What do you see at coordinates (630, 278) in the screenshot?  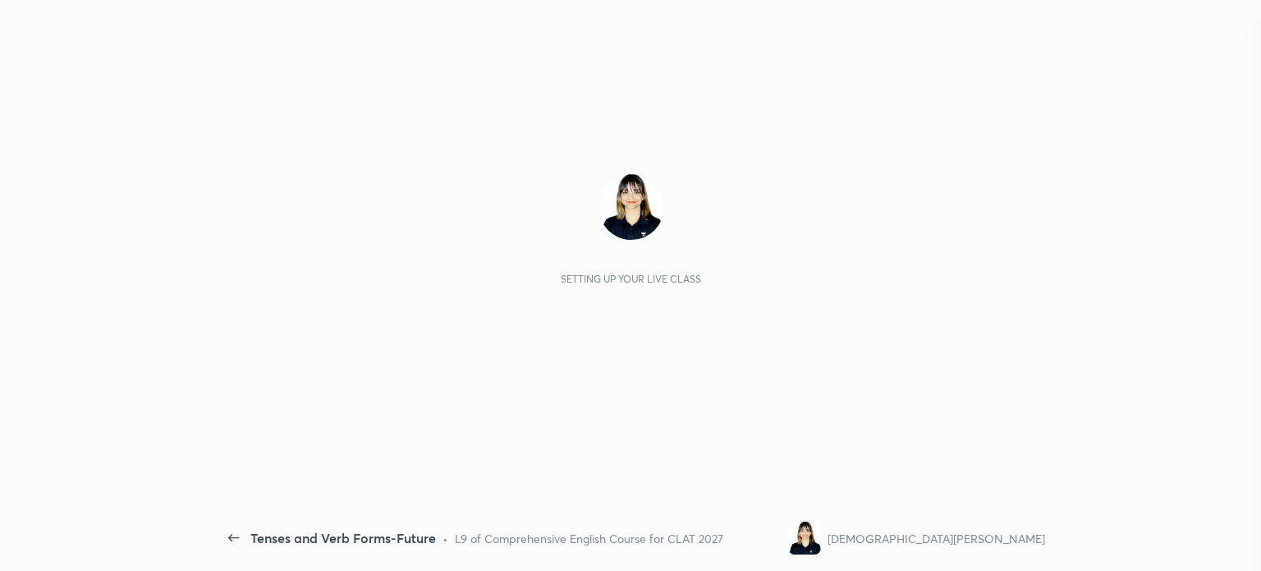 I see `div: Setting up your live class` at bounding box center [630, 278].